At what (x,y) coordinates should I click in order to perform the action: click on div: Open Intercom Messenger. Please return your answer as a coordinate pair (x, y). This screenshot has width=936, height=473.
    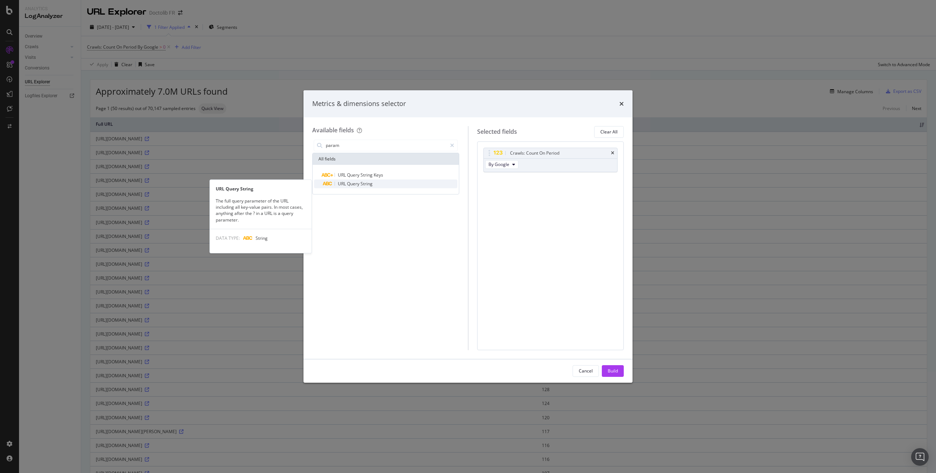
    Looking at the image, I should click on (920, 457).